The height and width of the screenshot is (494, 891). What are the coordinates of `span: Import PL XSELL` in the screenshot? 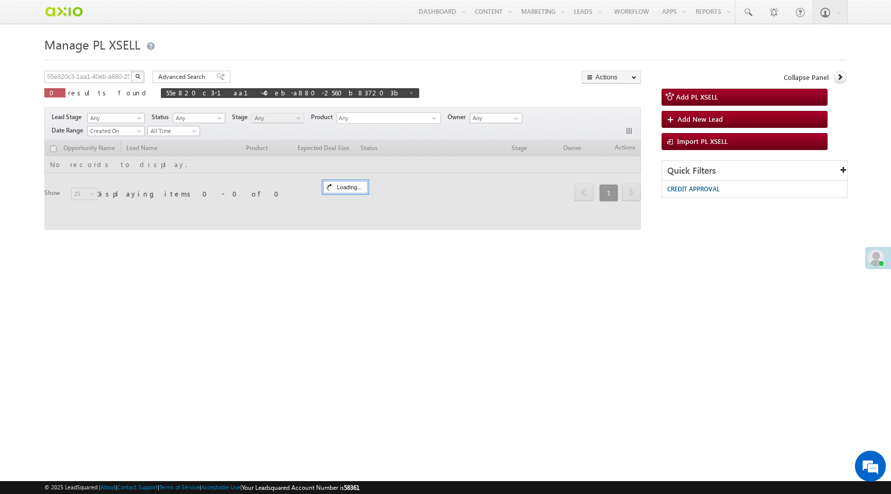 It's located at (702, 141).